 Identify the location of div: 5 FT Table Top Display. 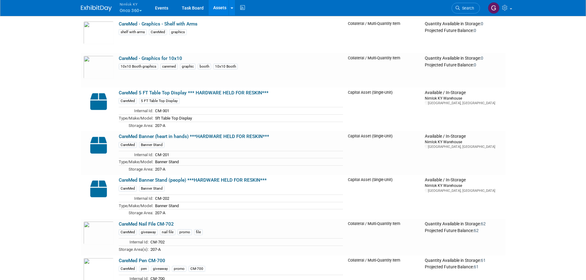
(159, 101).